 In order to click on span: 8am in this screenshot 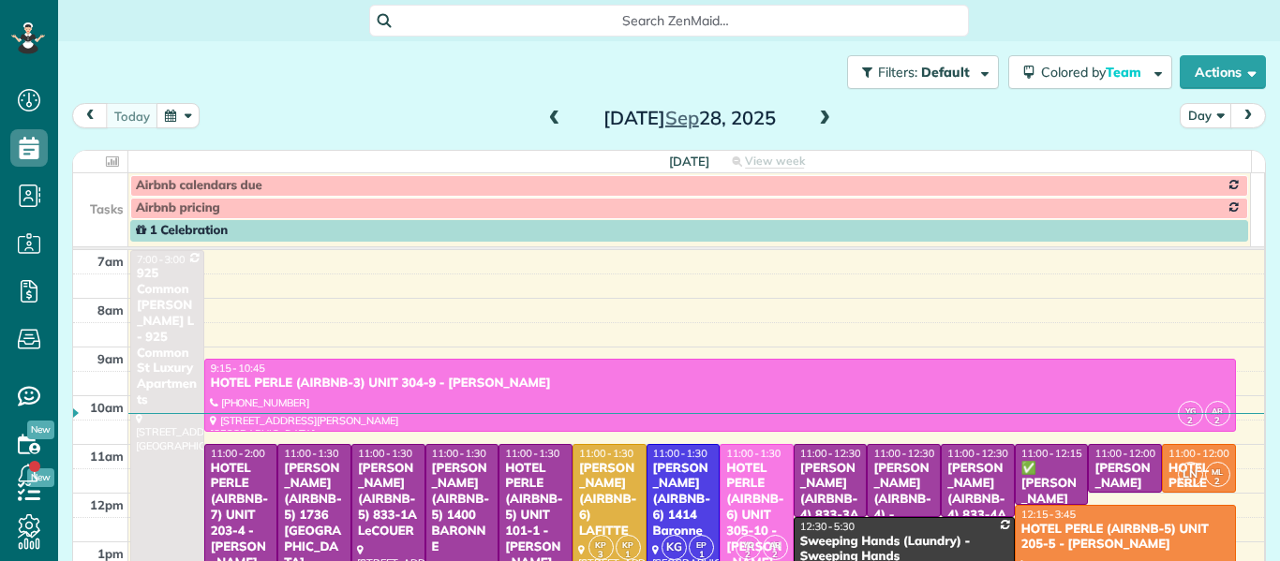, I will do `click(111, 310)`.